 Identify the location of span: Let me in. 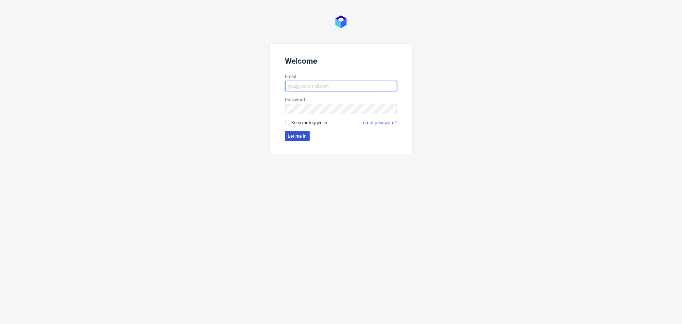
(297, 136).